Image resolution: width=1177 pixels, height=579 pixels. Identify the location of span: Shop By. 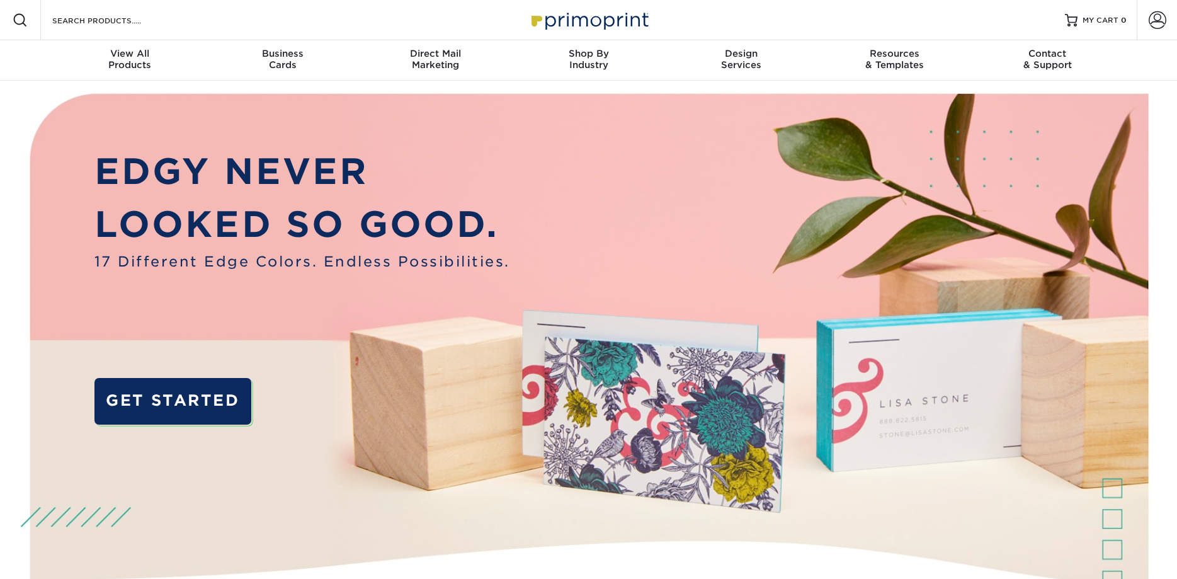
(588, 54).